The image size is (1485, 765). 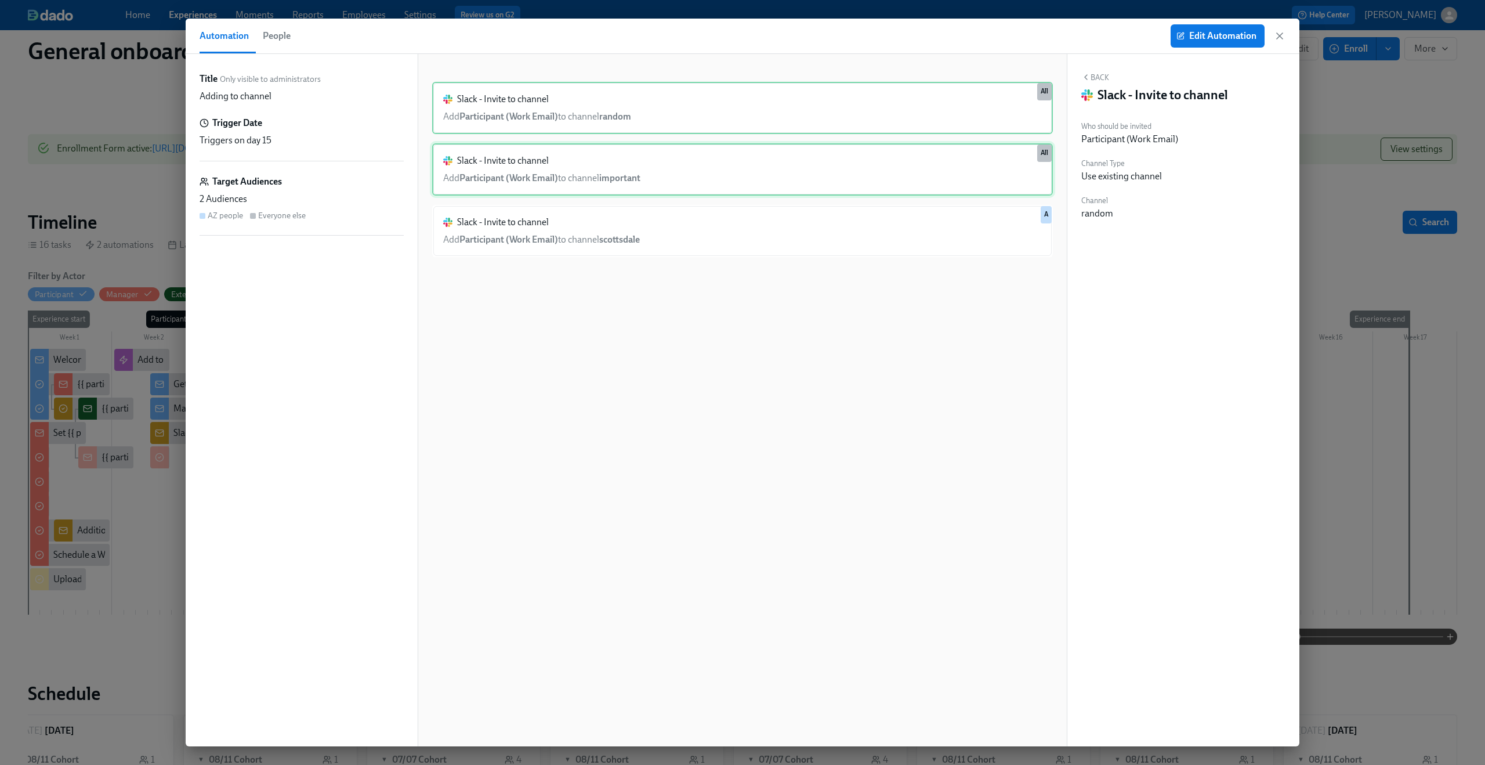 I want to click on div: AZ people, so click(x=225, y=215).